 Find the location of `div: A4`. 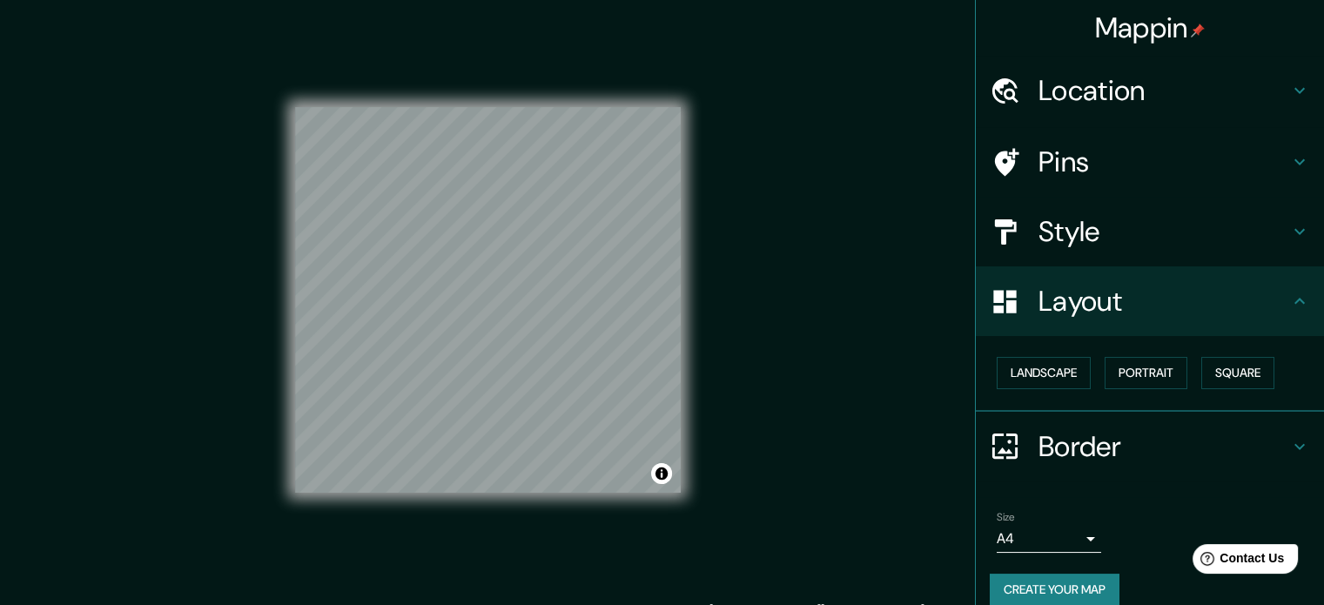

div: A4 is located at coordinates (1049, 539).